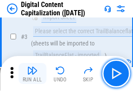  What do you see at coordinates (67, 55) in the screenshot?
I see `div: TrailBalanceFlat - imported` at bounding box center [67, 55].